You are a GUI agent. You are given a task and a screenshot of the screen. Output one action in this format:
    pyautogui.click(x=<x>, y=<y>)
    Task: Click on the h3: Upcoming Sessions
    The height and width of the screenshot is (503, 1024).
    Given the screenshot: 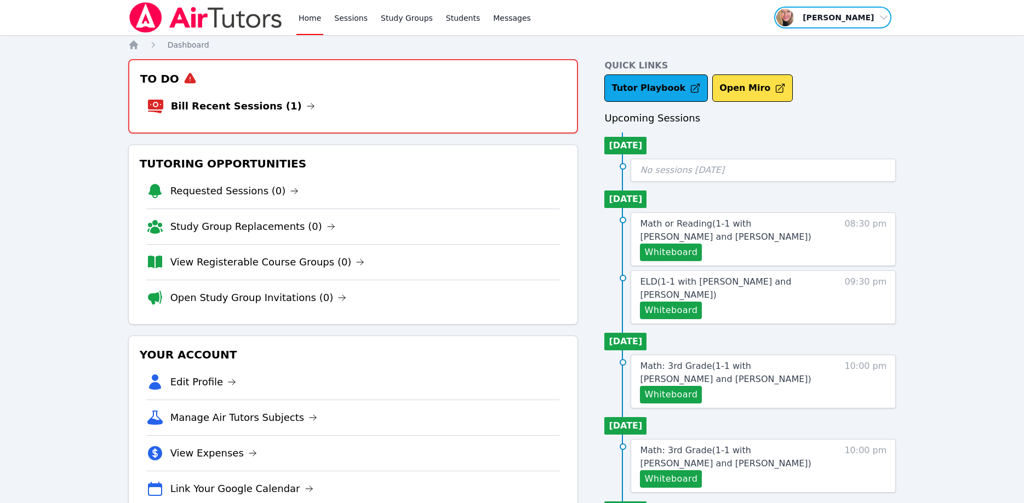 What is the action you would take?
    pyautogui.click(x=750, y=118)
    